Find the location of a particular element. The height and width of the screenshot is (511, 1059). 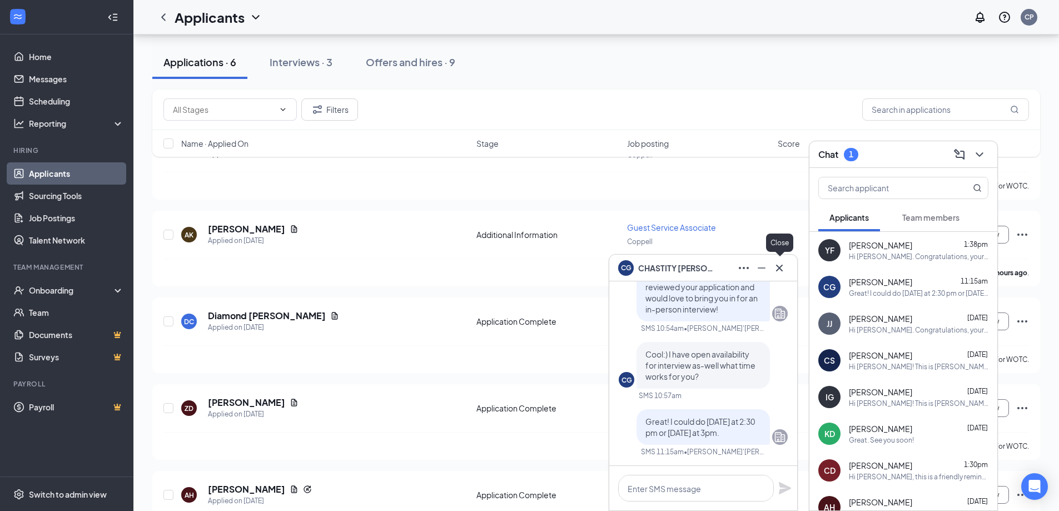

div: Application Complete is located at coordinates (548, 321).